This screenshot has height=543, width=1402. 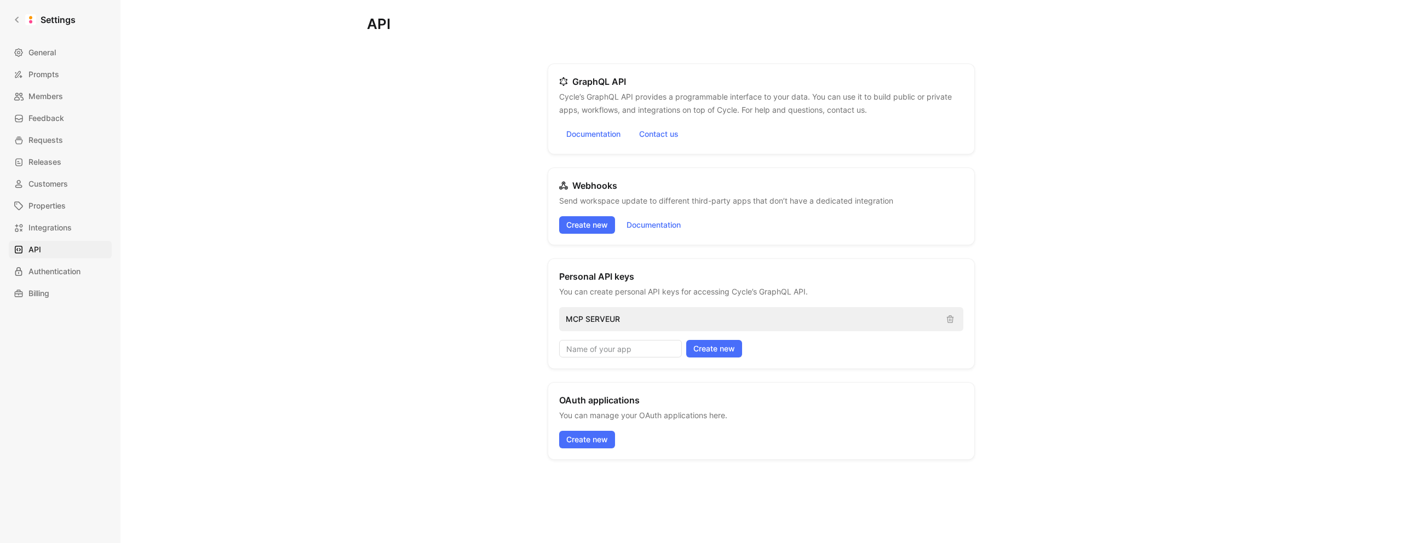 What do you see at coordinates (42, 53) in the screenshot?
I see `span: General` at bounding box center [42, 53].